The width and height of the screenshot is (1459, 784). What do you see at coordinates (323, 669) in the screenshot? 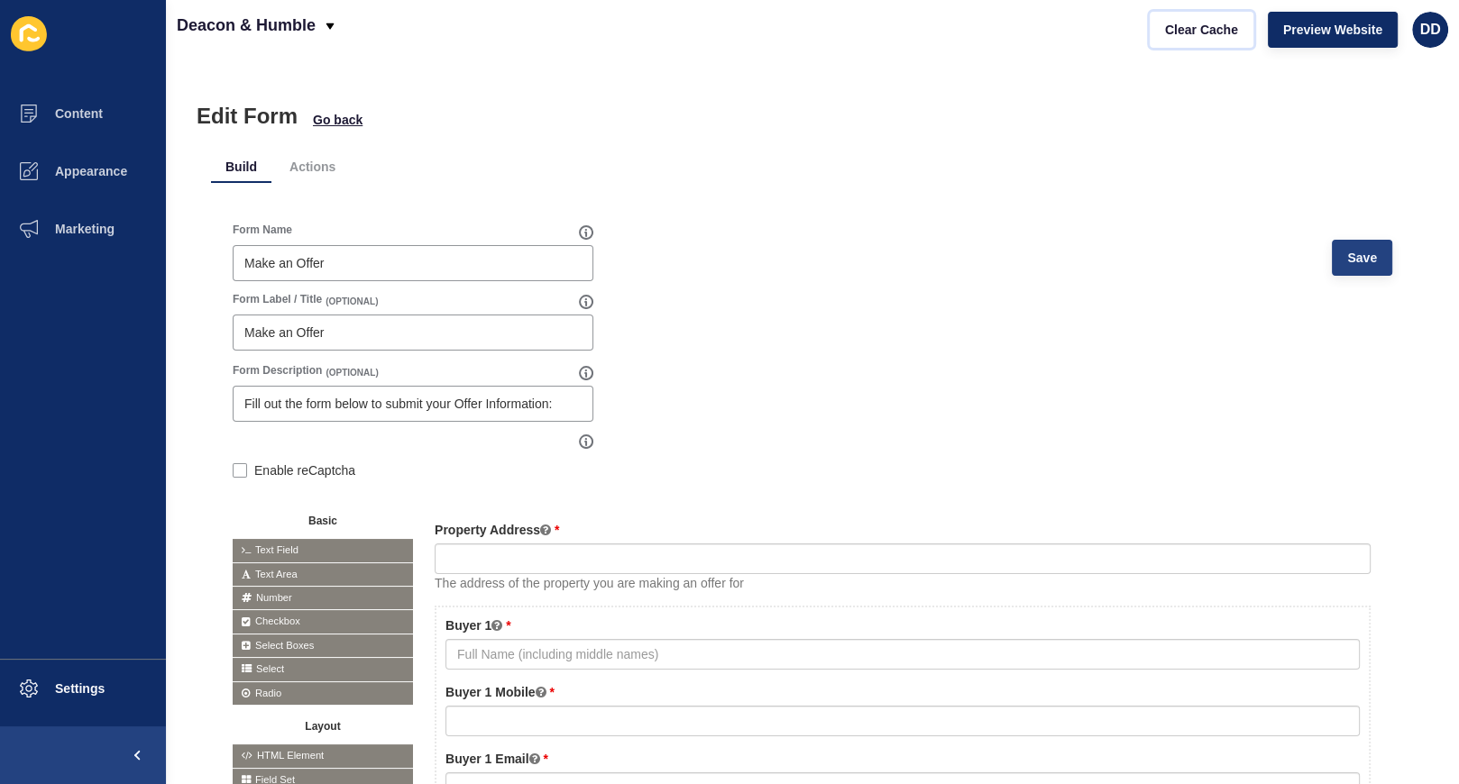
I see `span: Select` at bounding box center [323, 669].